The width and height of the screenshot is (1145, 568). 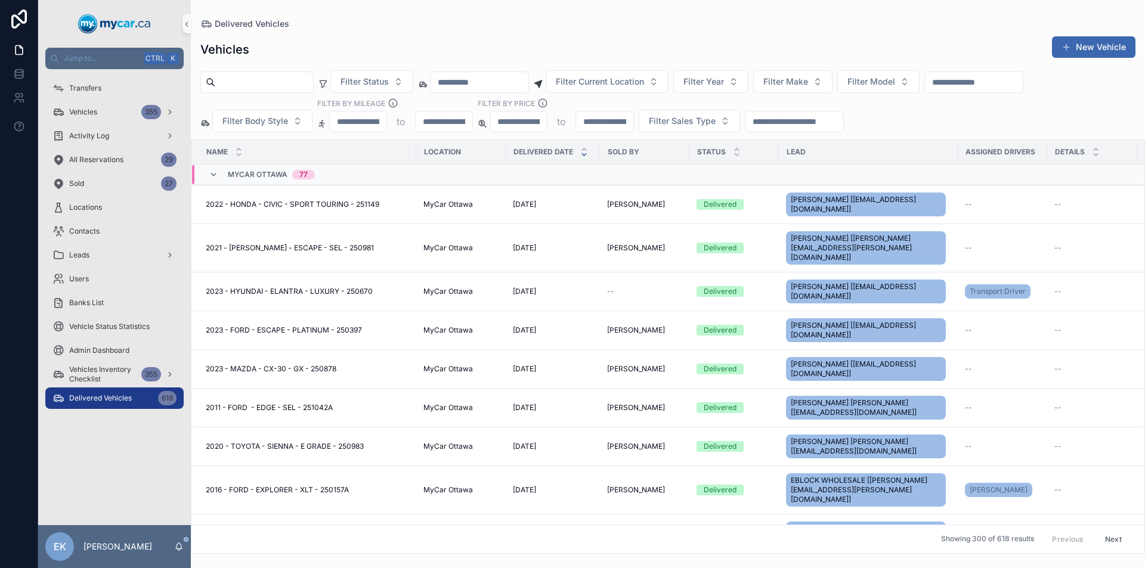 I want to click on div: scrollable content, so click(x=115, y=297).